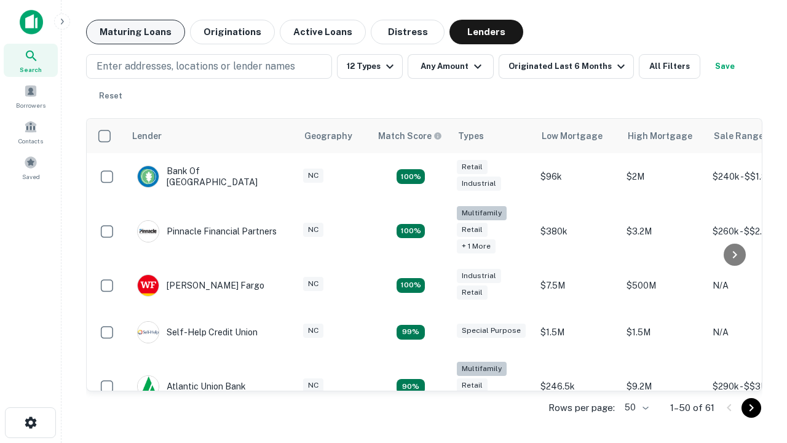  I want to click on th: Low Mortgage, so click(577, 136).